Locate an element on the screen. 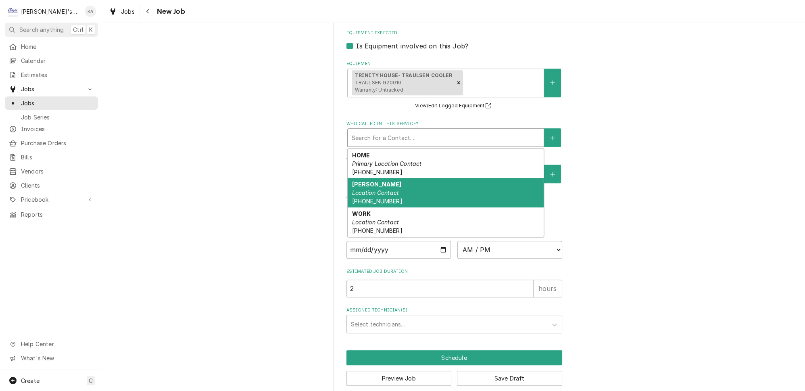 The width and height of the screenshot is (805, 391). span: New Job is located at coordinates (170, 11).